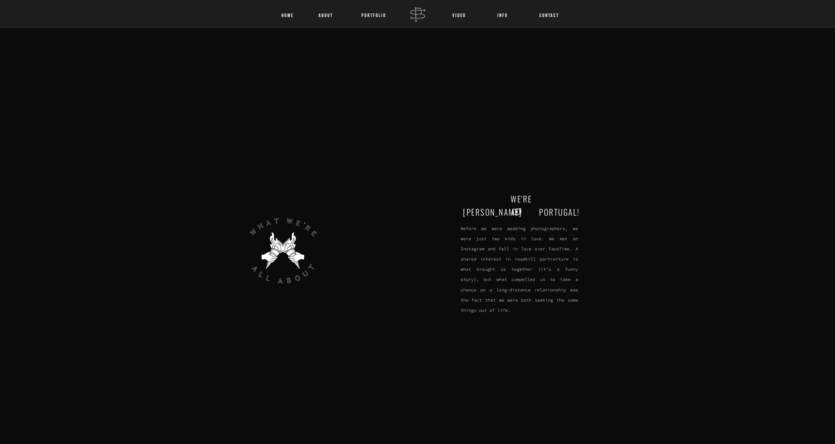 This screenshot has height=444, width=835. I want to click on a: VIDEO, so click(459, 14).